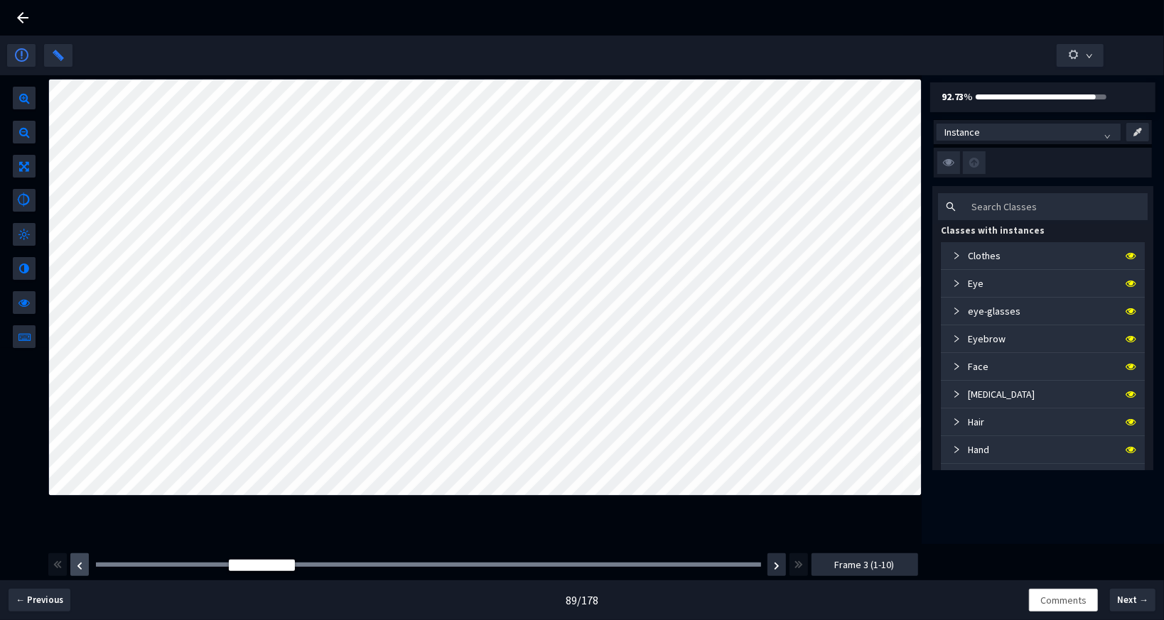  What do you see at coordinates (951, 207) in the screenshot?
I see `span: search` at bounding box center [951, 207].